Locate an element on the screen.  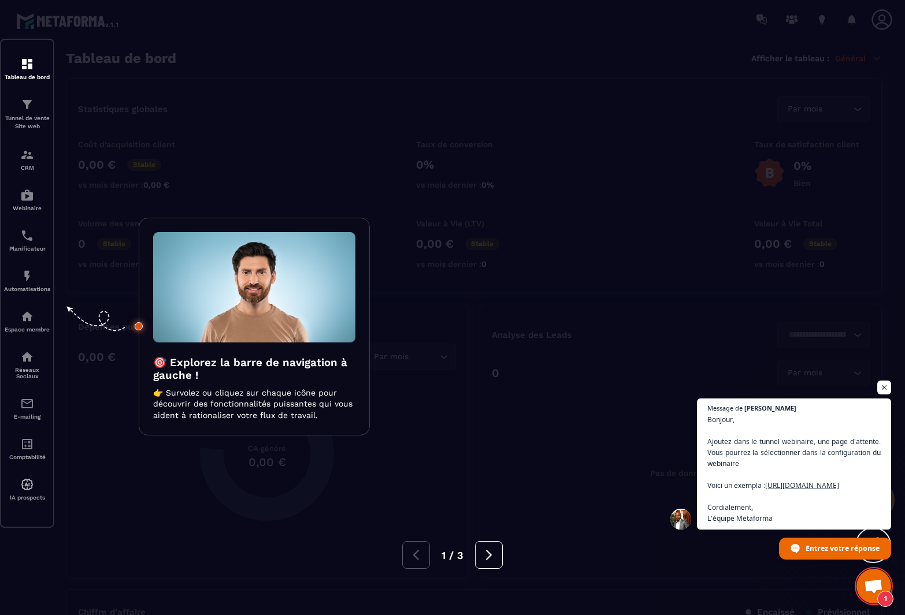
span: Entrez votre réponse is located at coordinates (842, 548).